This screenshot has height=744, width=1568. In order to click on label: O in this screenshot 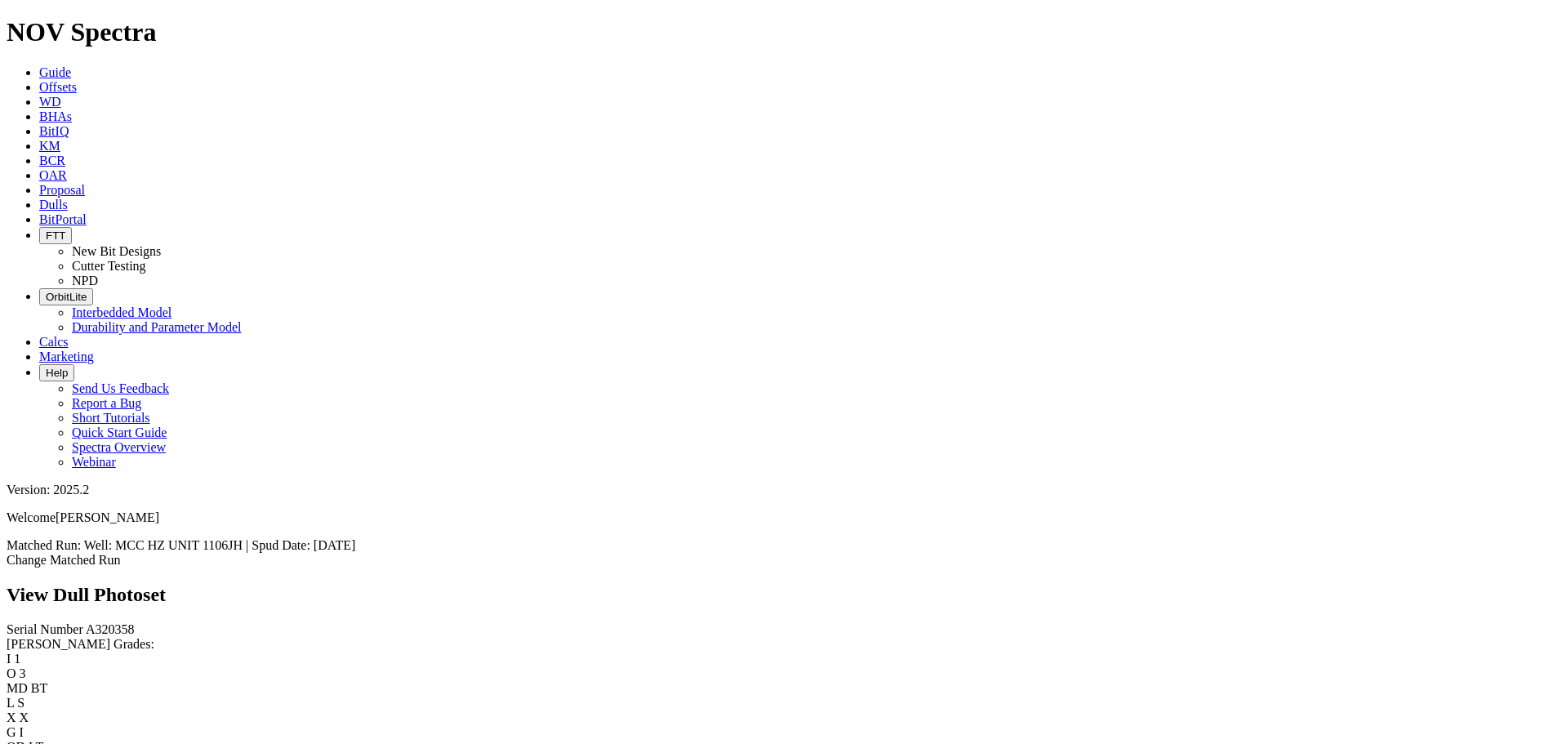, I will do `click(11, 673)`.